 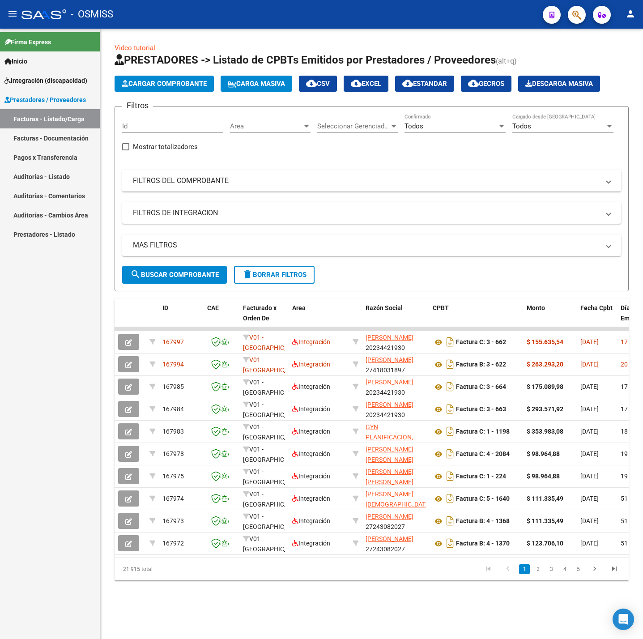 What do you see at coordinates (483, 521) in the screenshot?
I see `strong: Factura B: 4 - 1368` at bounding box center [483, 521].